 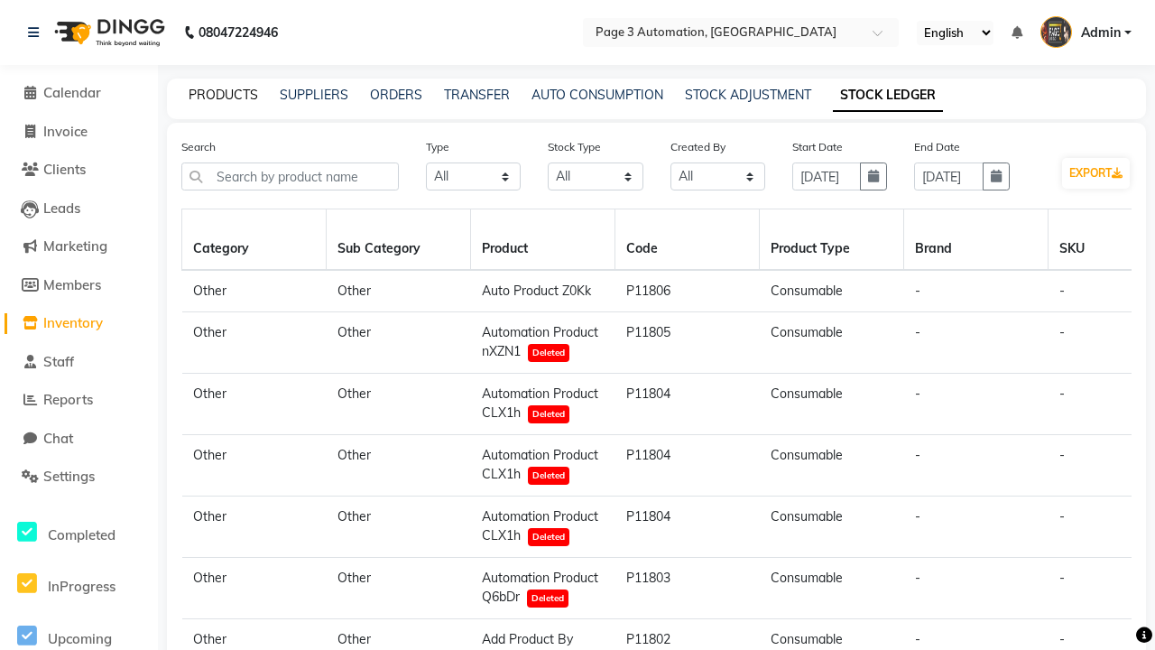 What do you see at coordinates (543, 240) in the screenshot?
I see `th: Product` at bounding box center [543, 240].